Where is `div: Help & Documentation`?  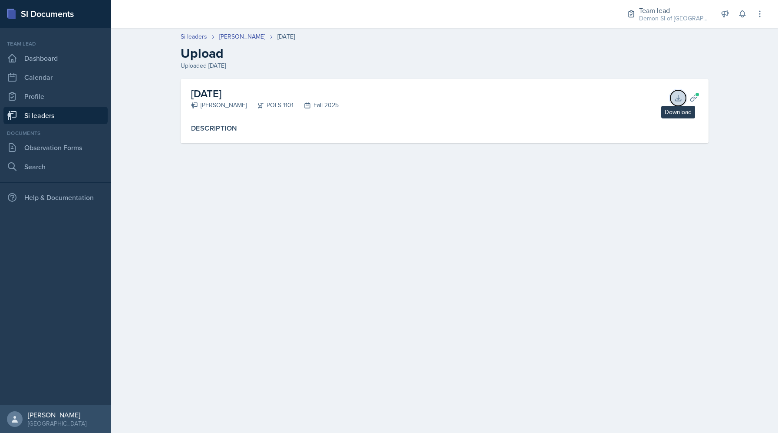 div: Help & Documentation is located at coordinates (56, 198).